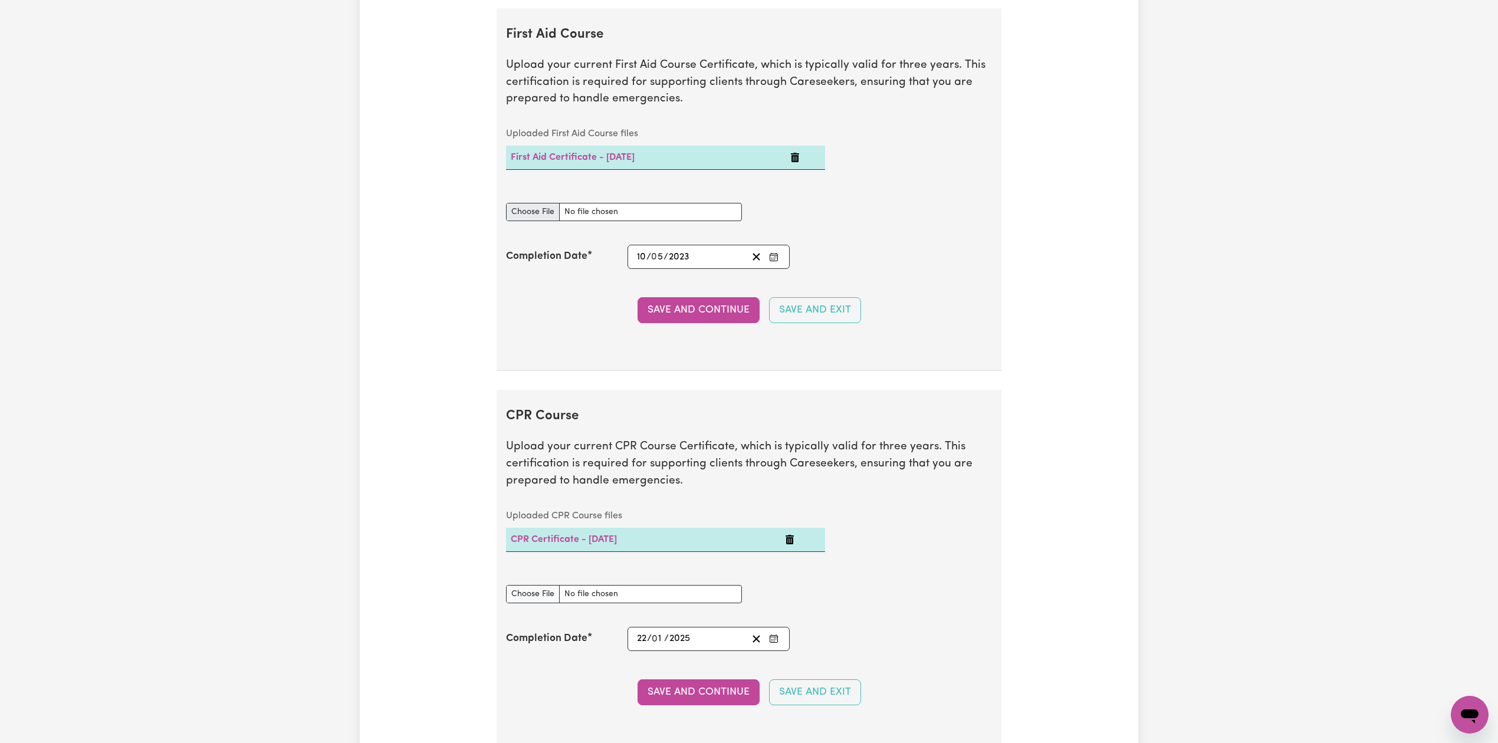 The height and width of the screenshot is (743, 1498). What do you see at coordinates (749, 464) in the screenshot?
I see `p: Upload your current CPR Course Certificate, which is typically valid for three years. This certif...` at bounding box center [749, 464].